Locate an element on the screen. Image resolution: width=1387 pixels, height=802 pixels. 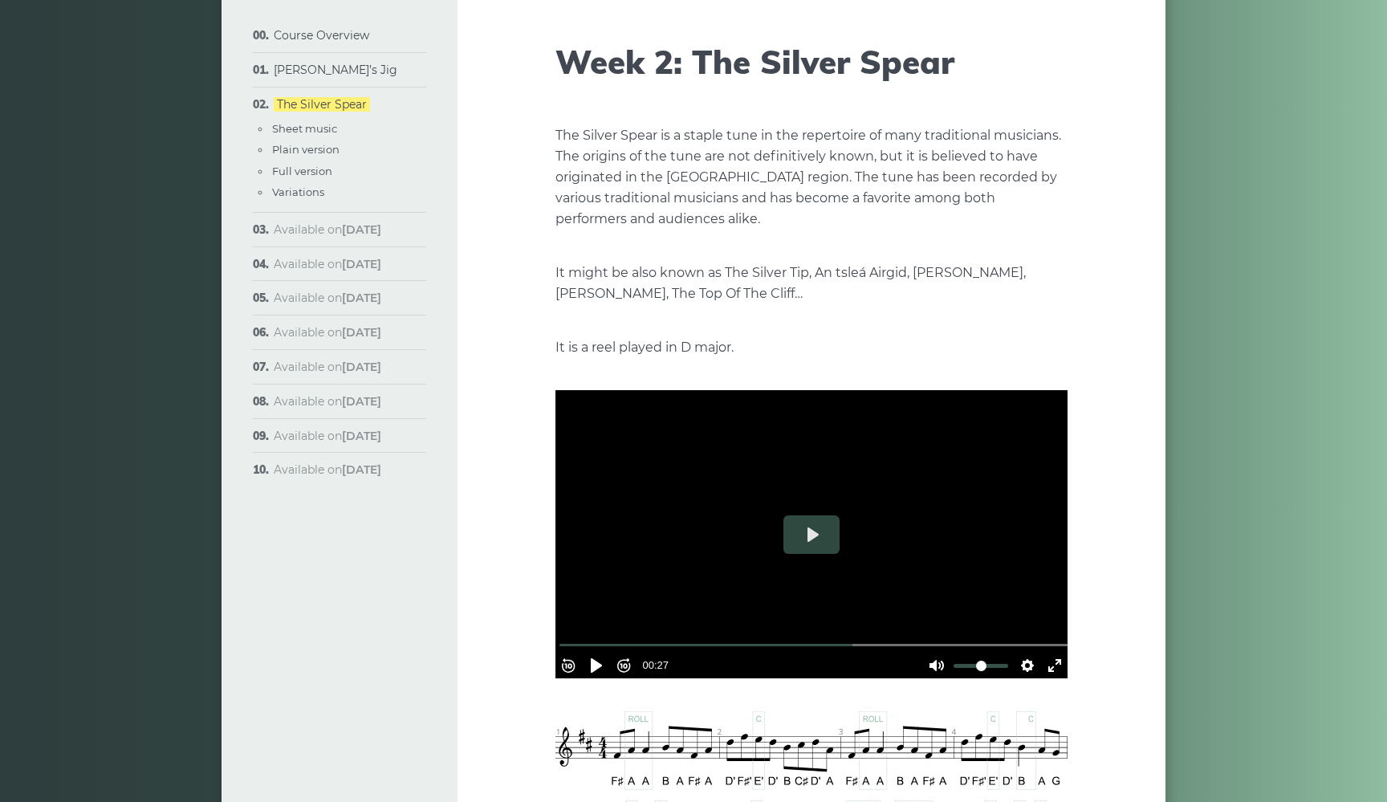
a: Variations is located at coordinates (298, 192).